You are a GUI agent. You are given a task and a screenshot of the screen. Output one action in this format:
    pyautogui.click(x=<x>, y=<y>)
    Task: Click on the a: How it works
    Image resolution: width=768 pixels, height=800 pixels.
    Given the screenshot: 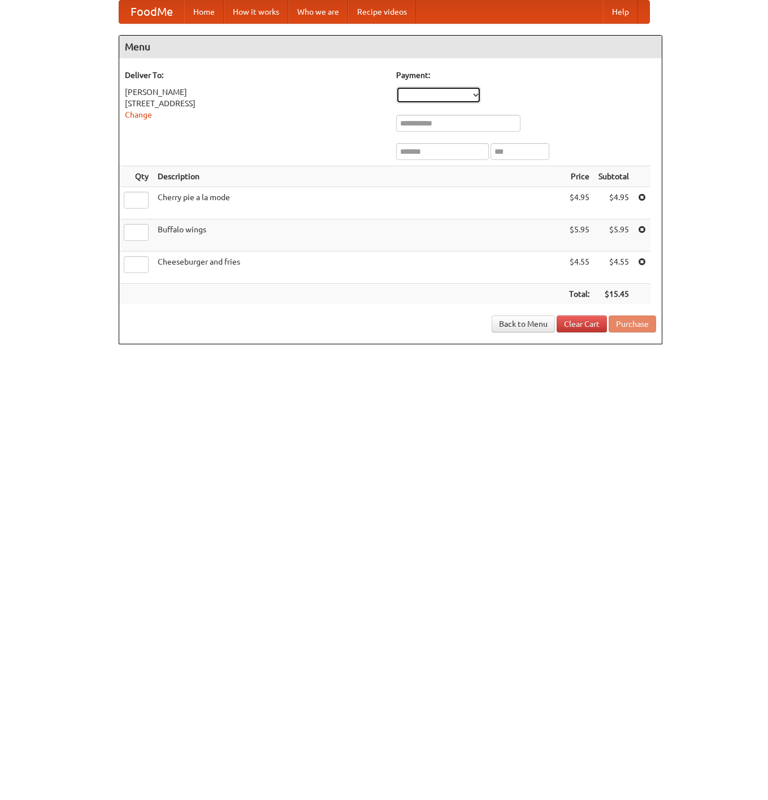 What is the action you would take?
    pyautogui.click(x=256, y=12)
    